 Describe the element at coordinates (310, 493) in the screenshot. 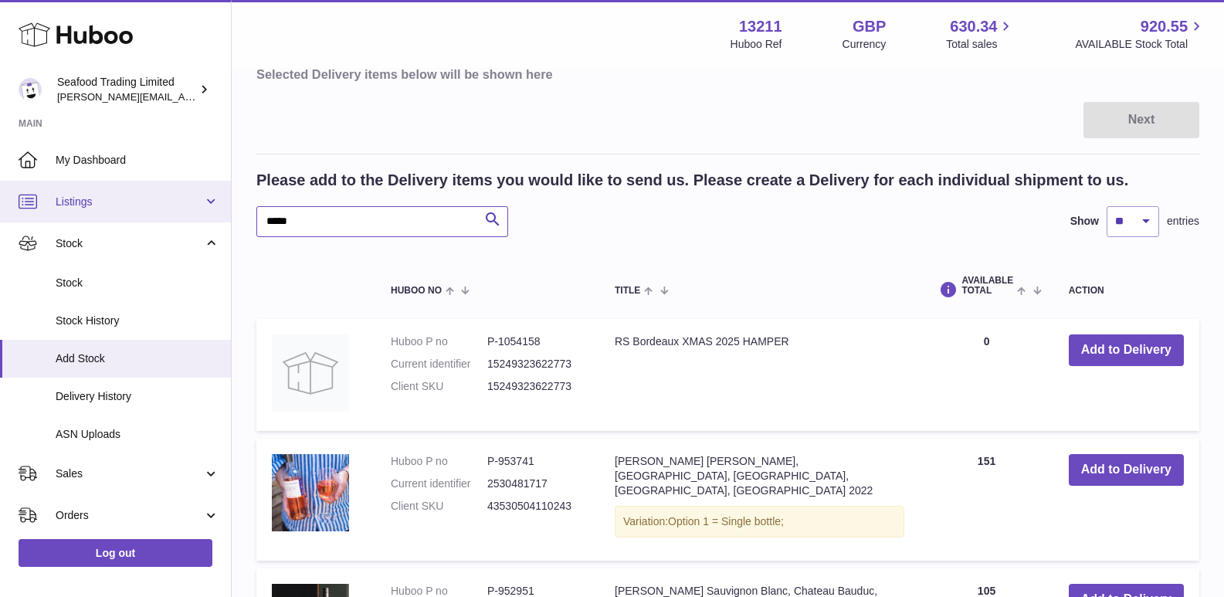

I see `img: Rick Stein Rosé, Chateau Bauduc, Creons, Bordeaux, France 2022` at that location.